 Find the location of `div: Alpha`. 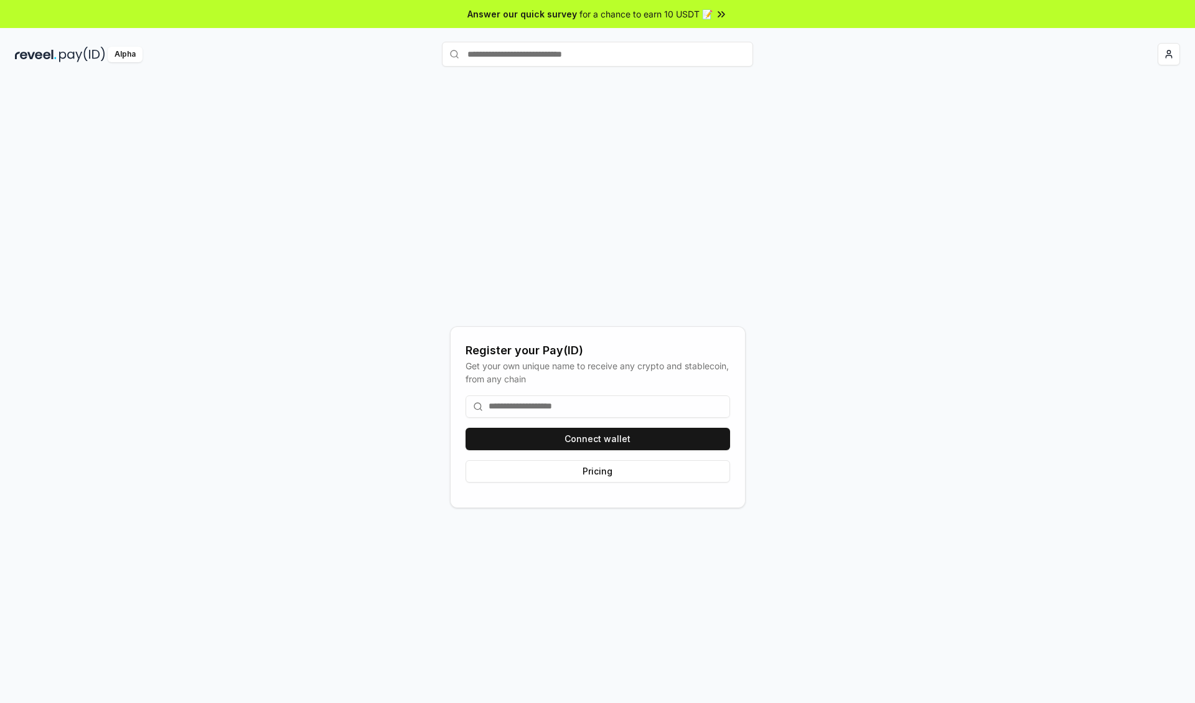

div: Alpha is located at coordinates (125, 54).